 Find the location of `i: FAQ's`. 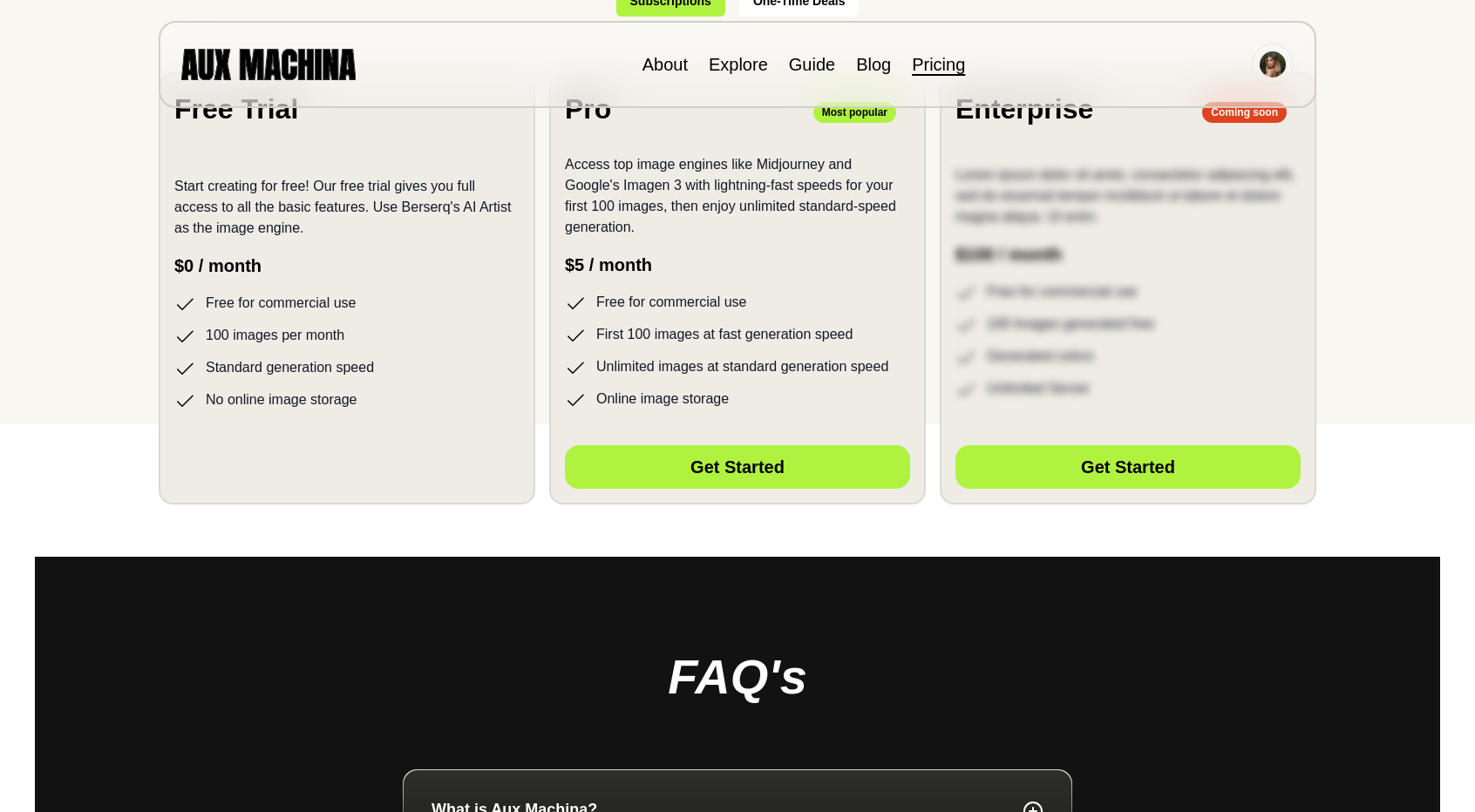

i: FAQ's is located at coordinates (738, 677).